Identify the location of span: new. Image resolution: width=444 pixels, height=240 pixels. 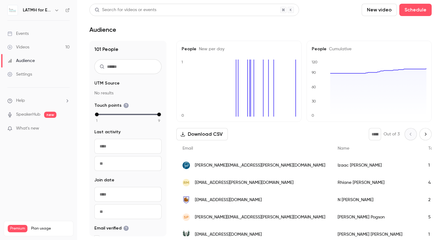
(50, 115).